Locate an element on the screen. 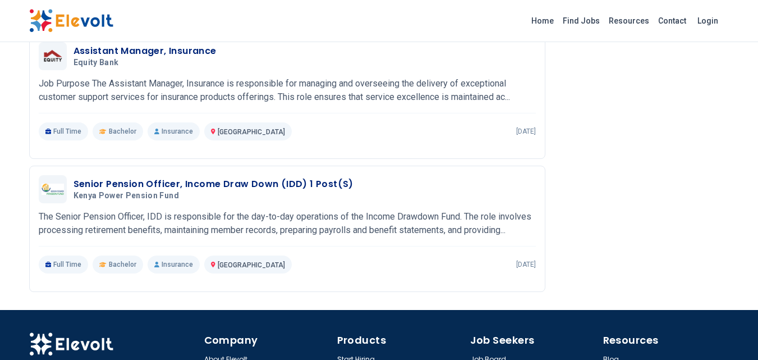  h4: Products is located at coordinates (400, 340).